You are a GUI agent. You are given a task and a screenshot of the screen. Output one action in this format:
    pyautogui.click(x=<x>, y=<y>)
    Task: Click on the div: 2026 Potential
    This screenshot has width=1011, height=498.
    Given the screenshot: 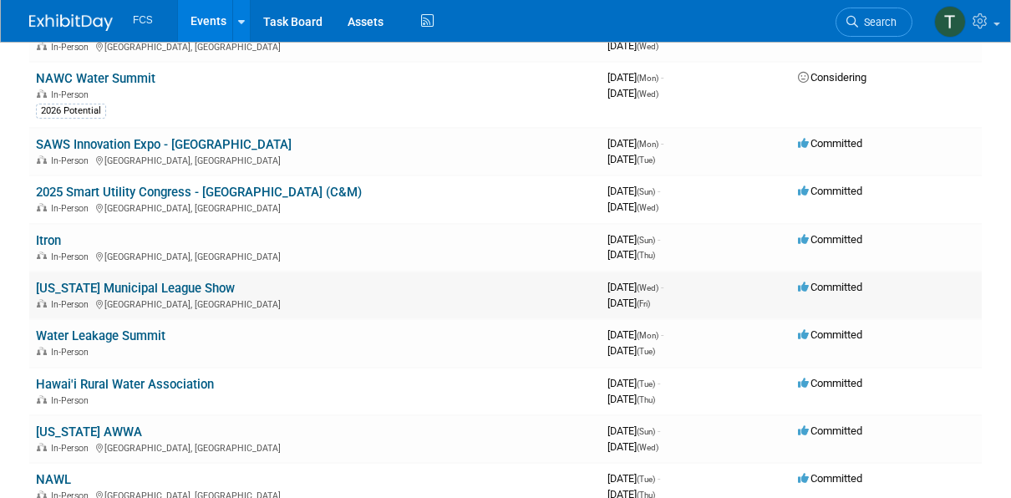 What is the action you would take?
    pyautogui.click(x=71, y=111)
    